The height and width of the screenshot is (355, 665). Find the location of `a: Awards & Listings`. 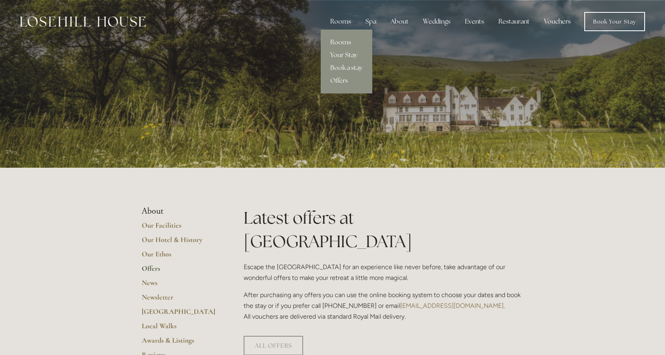

a: Awards & Listings is located at coordinates (180, 343).